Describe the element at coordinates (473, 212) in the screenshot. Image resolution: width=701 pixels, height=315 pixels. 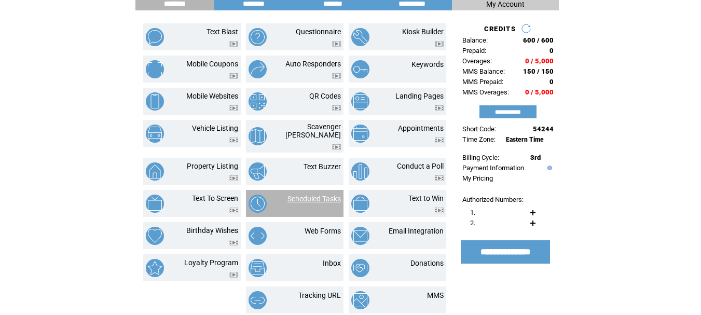
I see `span: 1.` at that location.